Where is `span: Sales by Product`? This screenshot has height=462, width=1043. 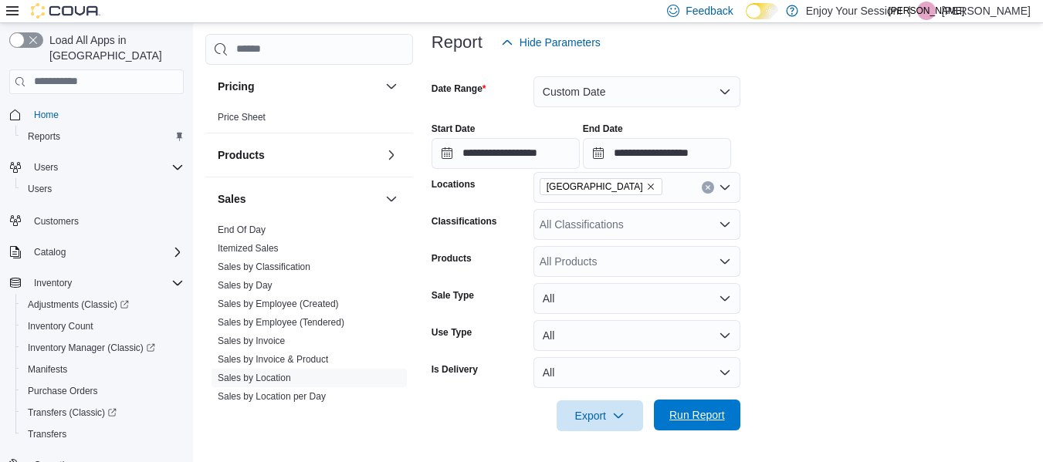
span: Sales by Product is located at coordinates (252, 415).